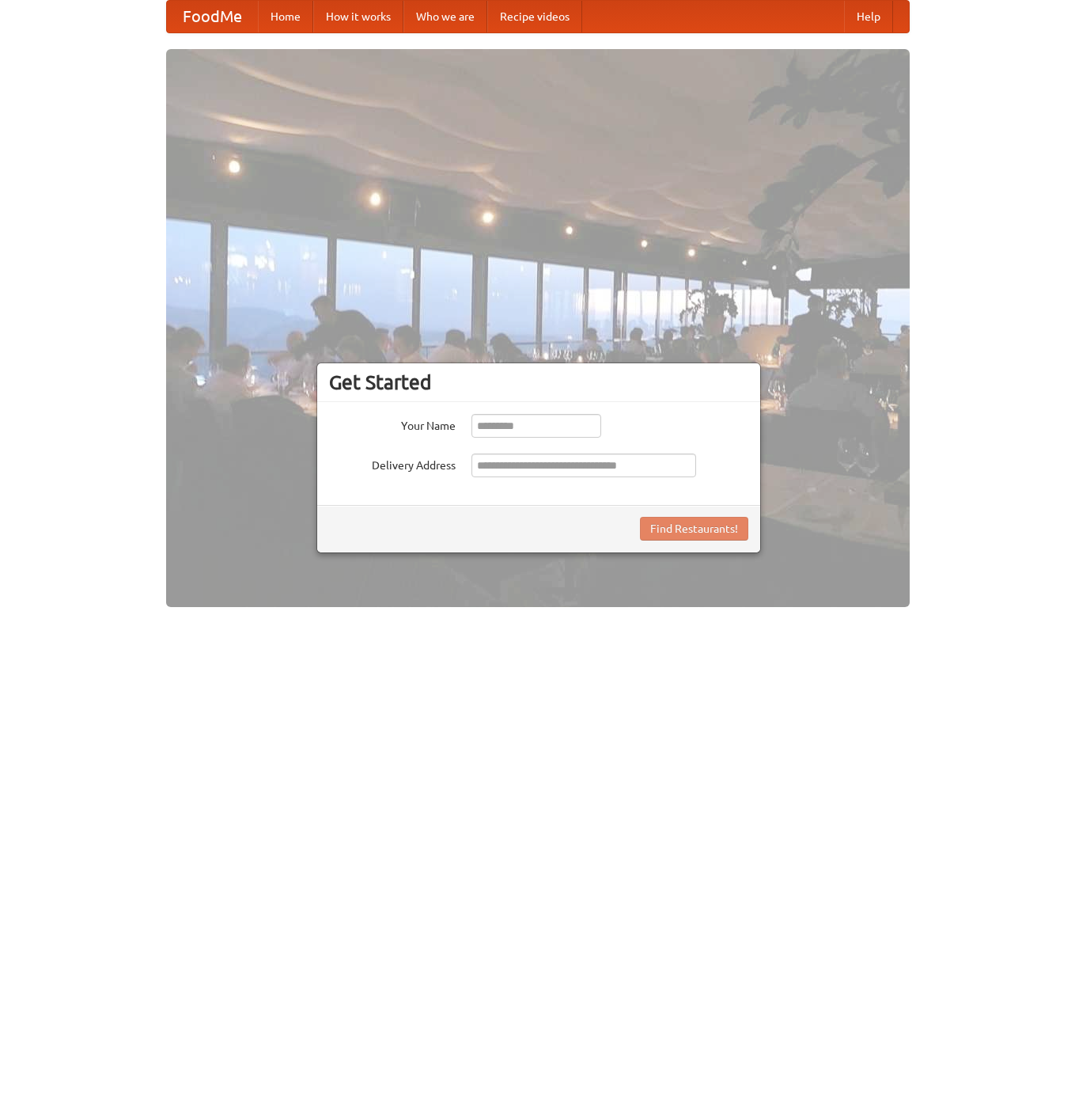 The height and width of the screenshot is (1120, 1075). What do you see at coordinates (869, 17) in the screenshot?
I see `a: Help` at bounding box center [869, 17].